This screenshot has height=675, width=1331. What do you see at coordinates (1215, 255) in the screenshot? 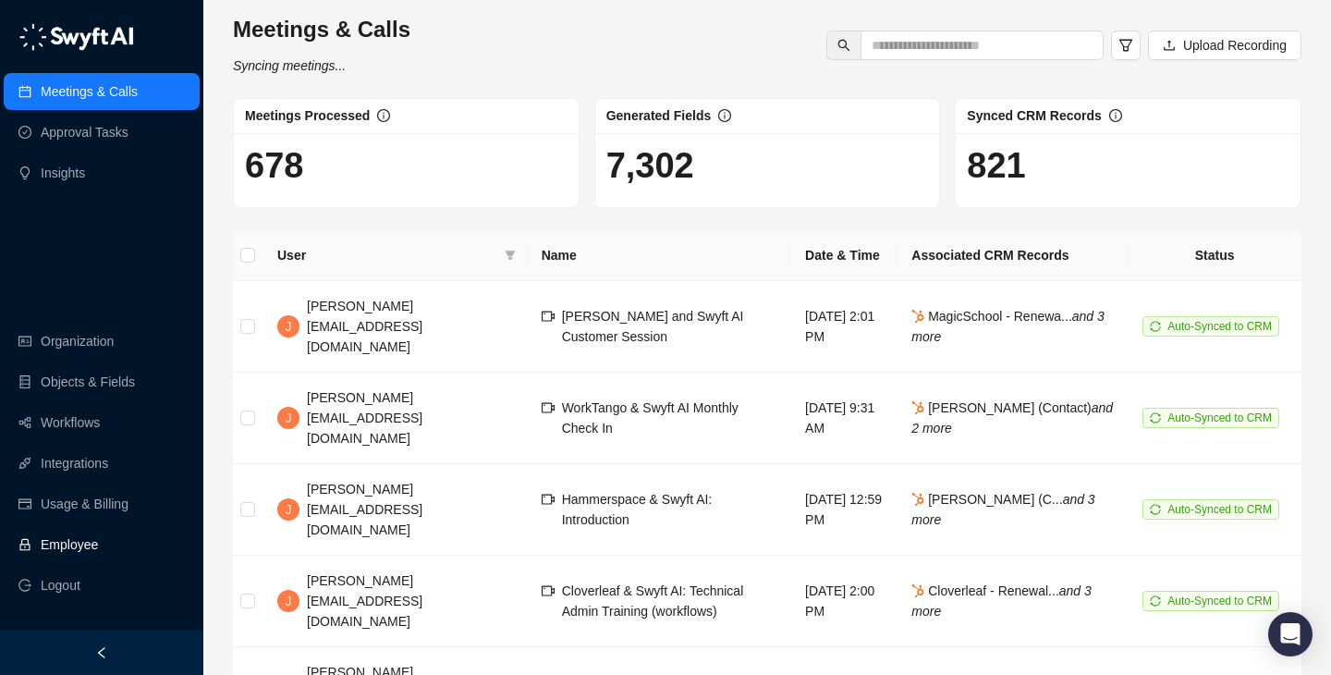
I see `th: Status` at bounding box center [1215, 255].